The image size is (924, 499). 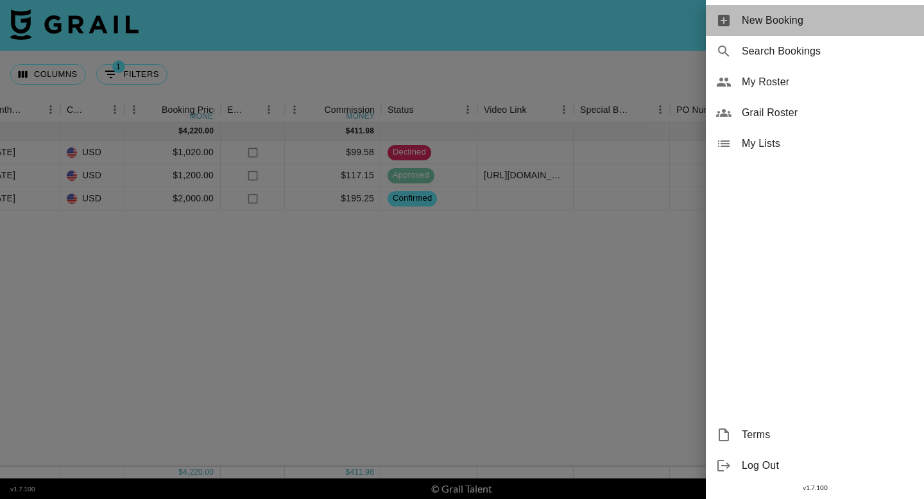 What do you see at coordinates (828, 51) in the screenshot?
I see `span: Search Bookings` at bounding box center [828, 51].